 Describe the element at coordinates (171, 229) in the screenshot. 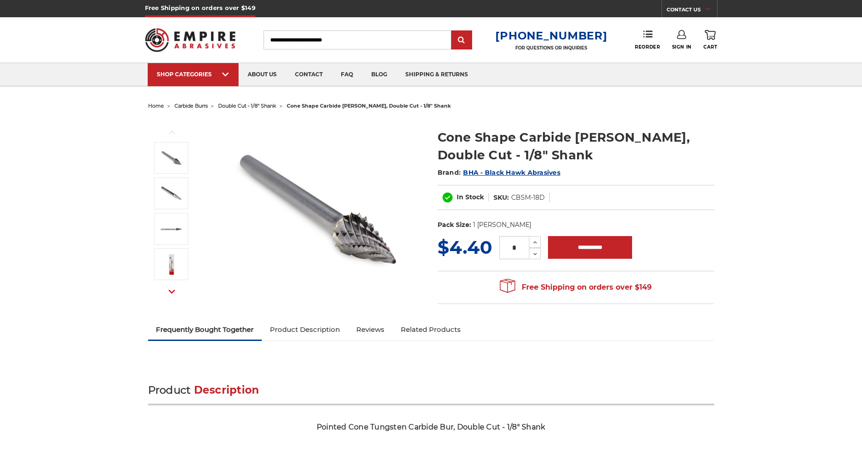

I see `img: pointed cone double cut carbide burr - 1/8 inch shank` at that location.